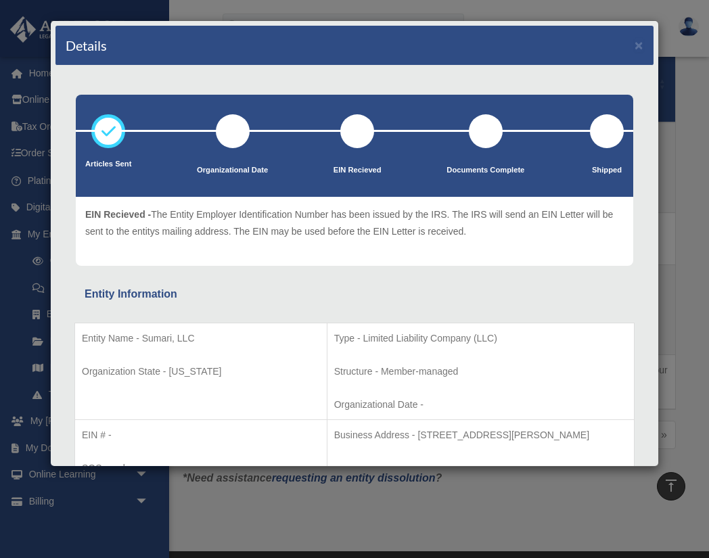 The width and height of the screenshot is (709, 558). What do you see at coordinates (118, 214) in the screenshot?
I see `span: EIN Recieved -` at bounding box center [118, 214].